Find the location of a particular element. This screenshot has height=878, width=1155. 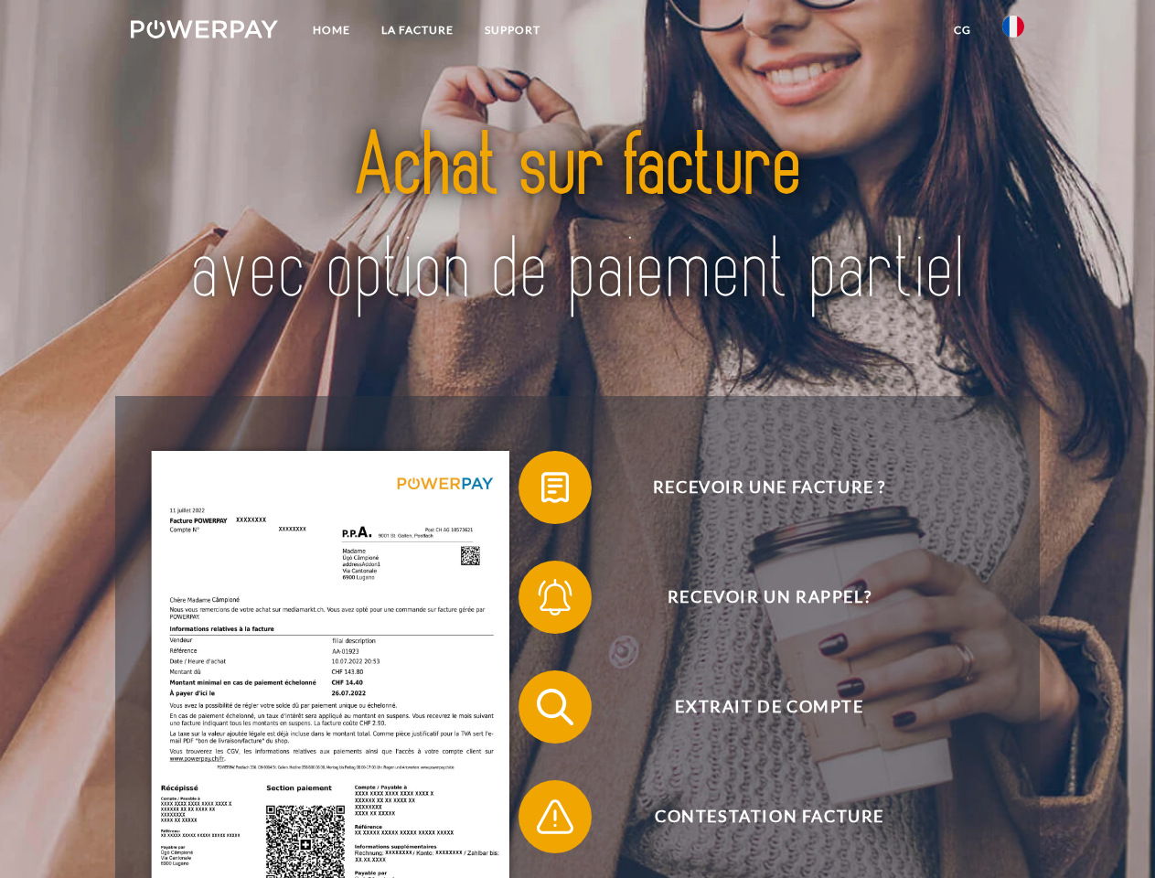

button: Recevoir une facture ? is located at coordinates (757, 488).